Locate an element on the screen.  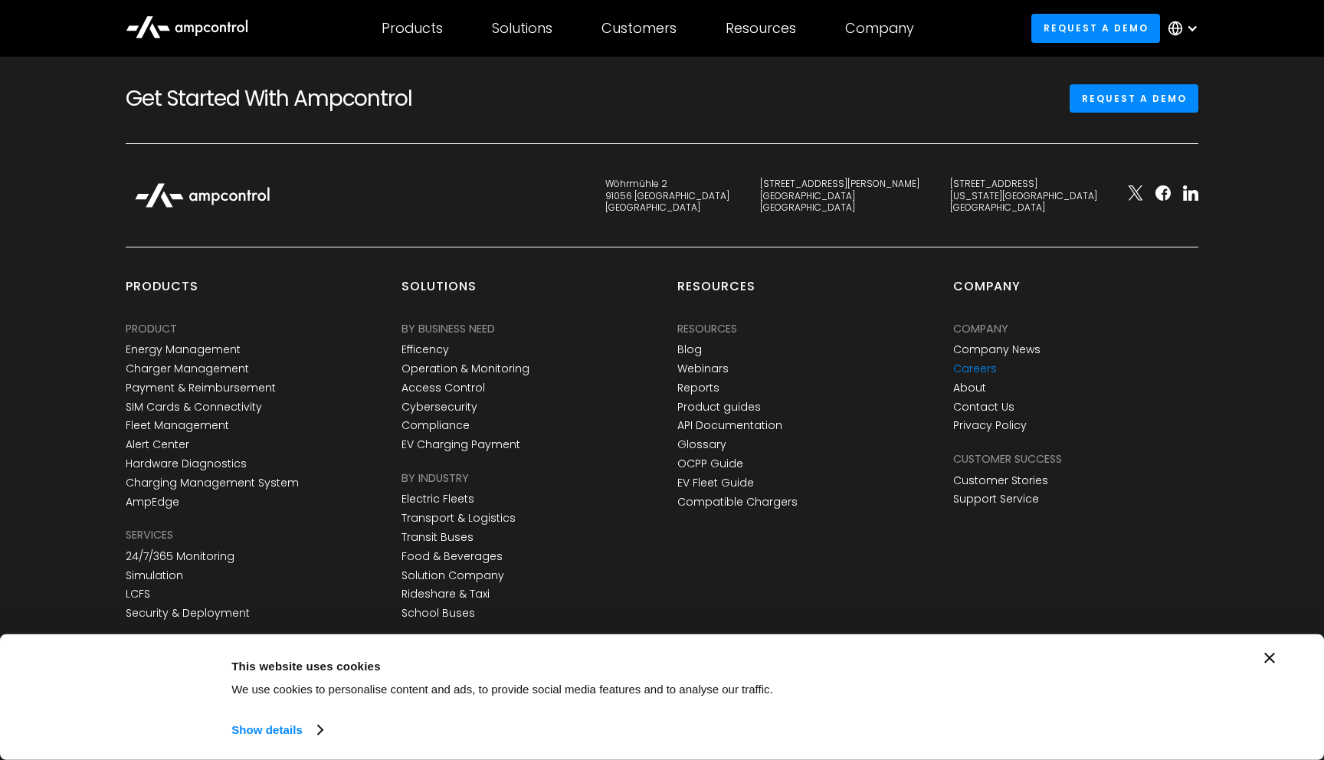
a: Transport & Logistics is located at coordinates (458, 518).